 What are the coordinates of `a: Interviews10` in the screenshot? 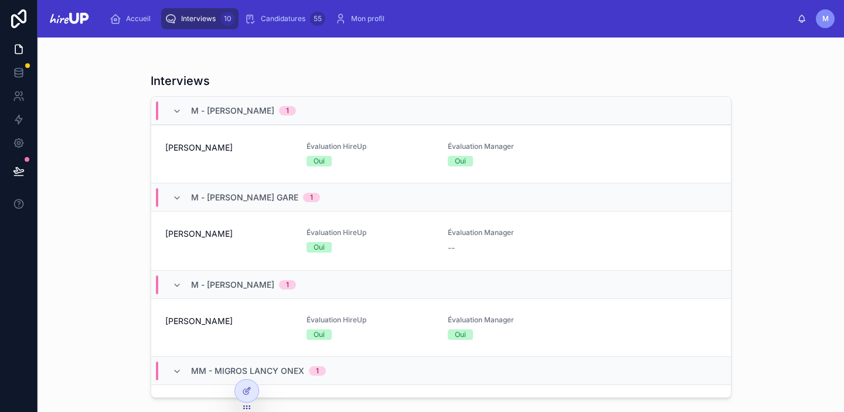 It's located at (200, 19).